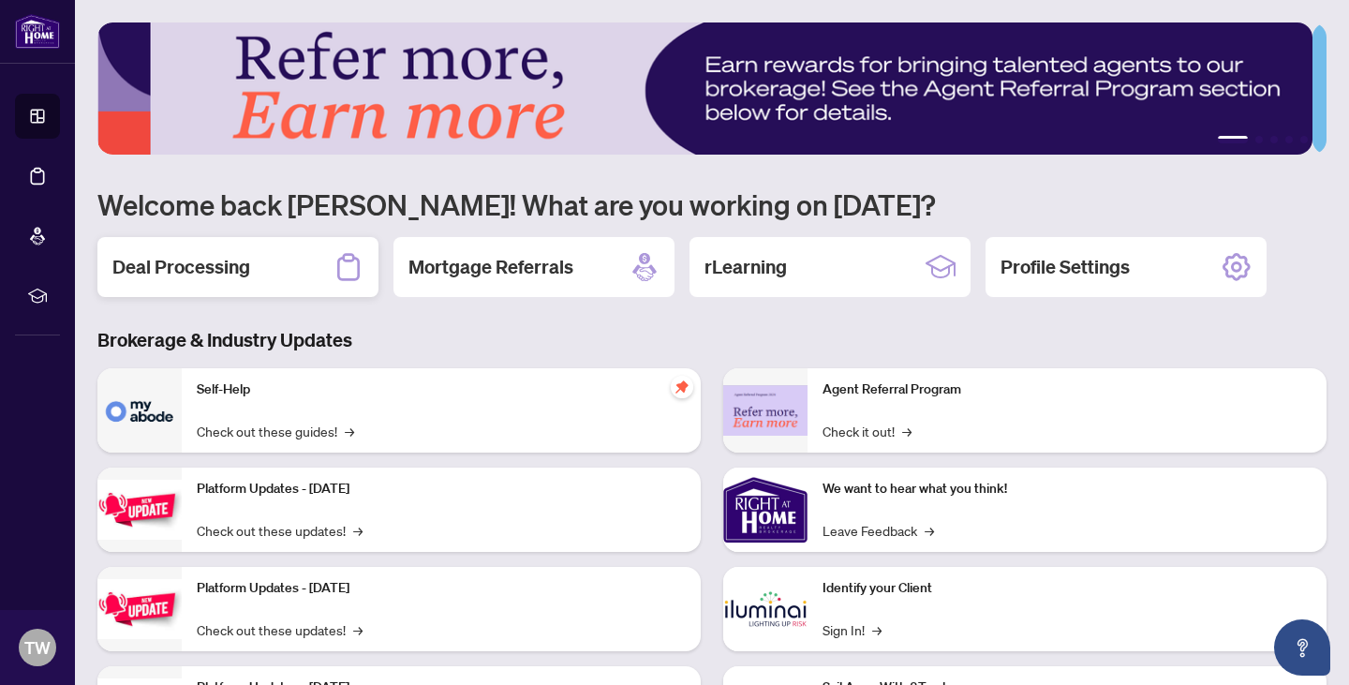 Image resolution: width=1349 pixels, height=685 pixels. Describe the element at coordinates (1067, 588) in the screenshot. I see `p: Identify your Client` at that location.